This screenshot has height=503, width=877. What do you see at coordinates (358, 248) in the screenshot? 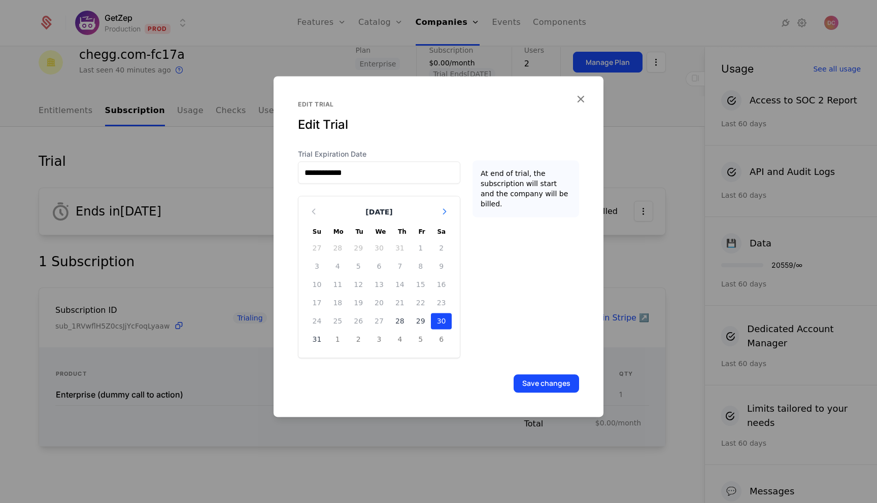
I see `div: Not available Tuesday, July 29th, 2025` at bounding box center [358, 248].